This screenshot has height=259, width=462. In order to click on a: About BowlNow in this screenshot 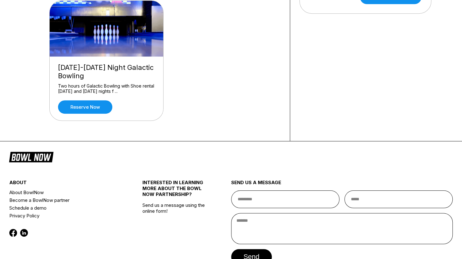, I will do `click(65, 192)`.